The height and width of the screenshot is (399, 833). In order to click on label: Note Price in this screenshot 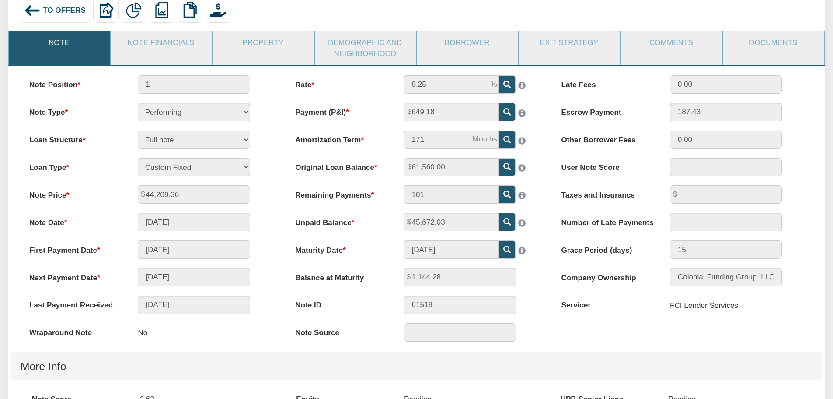, I will do `click(74, 192)`.